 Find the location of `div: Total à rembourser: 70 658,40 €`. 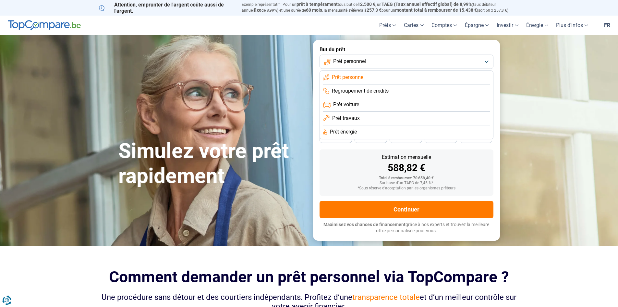

div: Total à rembourser: 70 658,40 € is located at coordinates (407, 178).